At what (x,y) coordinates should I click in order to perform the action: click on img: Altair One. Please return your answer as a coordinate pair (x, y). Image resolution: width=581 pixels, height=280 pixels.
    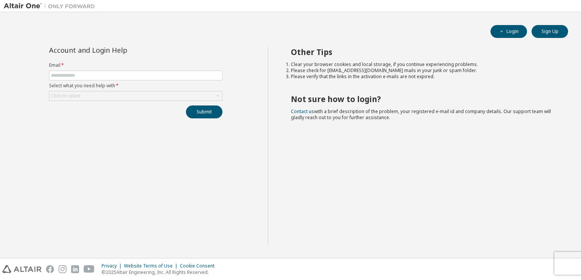
    Looking at the image, I should click on (51, 6).